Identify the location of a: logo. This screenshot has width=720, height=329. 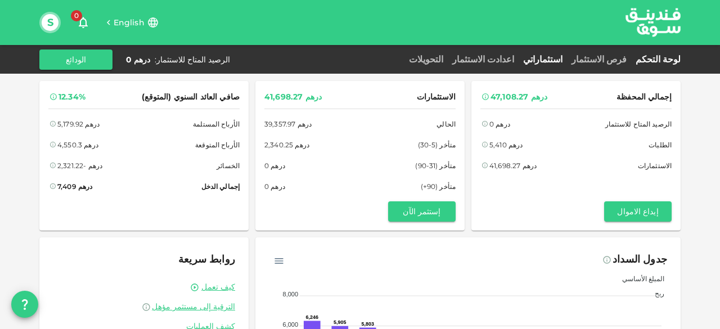
(653, 22).